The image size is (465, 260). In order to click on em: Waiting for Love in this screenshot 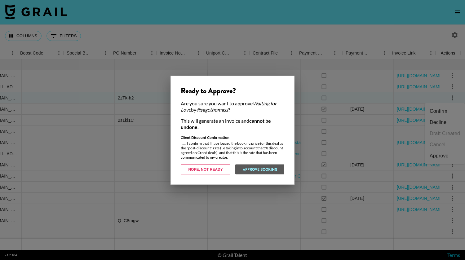, I will do `click(229, 106)`.